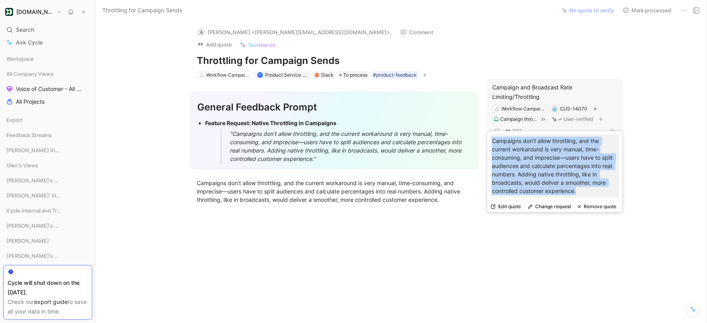  What do you see at coordinates (48, 89) in the screenshot?
I see `a: Voice of Customer - All Areas` at bounding box center [48, 89].